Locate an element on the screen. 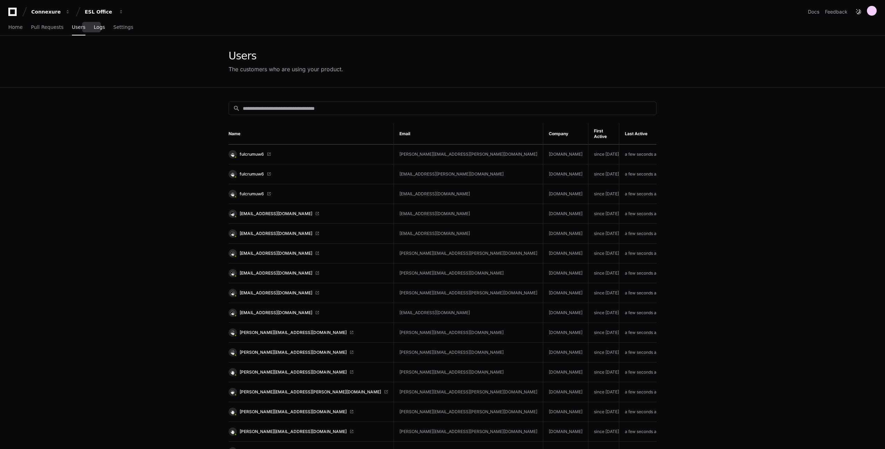  img: 8.svg is located at coordinates (232, 392).